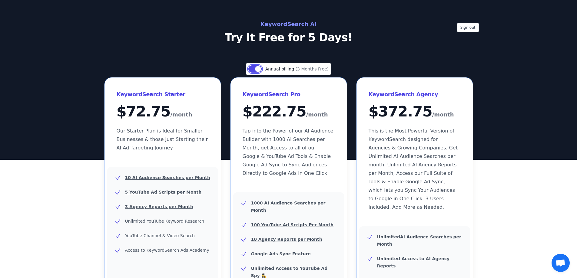 This screenshot has height=278, width=577. I want to click on h3: KeywordSearch Starter, so click(163, 94).